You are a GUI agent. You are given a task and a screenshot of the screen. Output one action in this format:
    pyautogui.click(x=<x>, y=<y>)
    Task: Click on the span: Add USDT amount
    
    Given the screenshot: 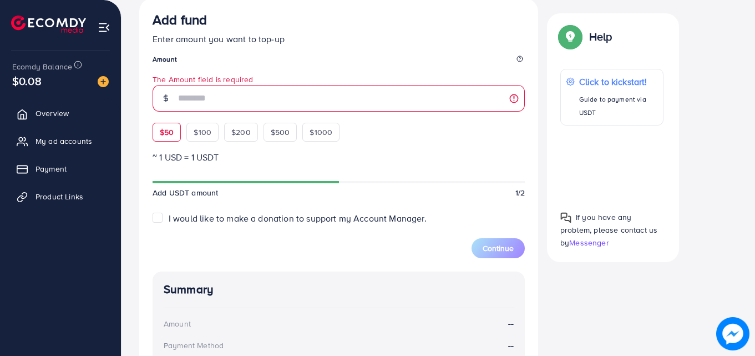 What is the action you would take?
    pyautogui.click(x=185, y=193)
    